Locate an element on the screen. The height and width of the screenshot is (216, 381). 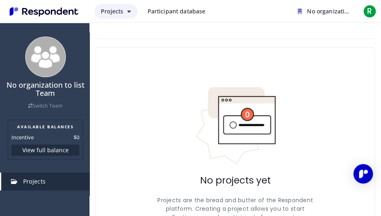
button: View full balance is located at coordinates (45, 150).